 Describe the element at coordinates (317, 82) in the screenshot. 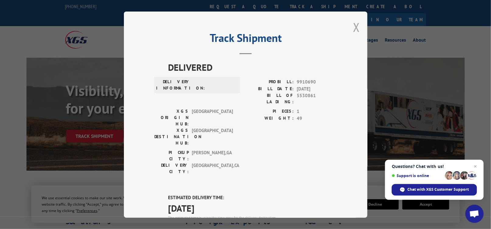

I see `span: 9910690` at that location.